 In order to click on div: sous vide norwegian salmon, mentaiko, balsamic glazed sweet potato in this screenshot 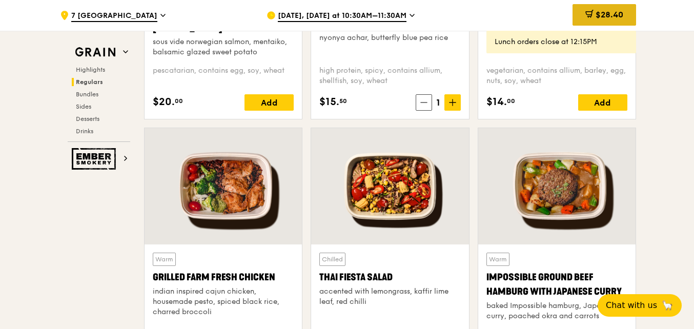, I will do `click(223, 47)`.